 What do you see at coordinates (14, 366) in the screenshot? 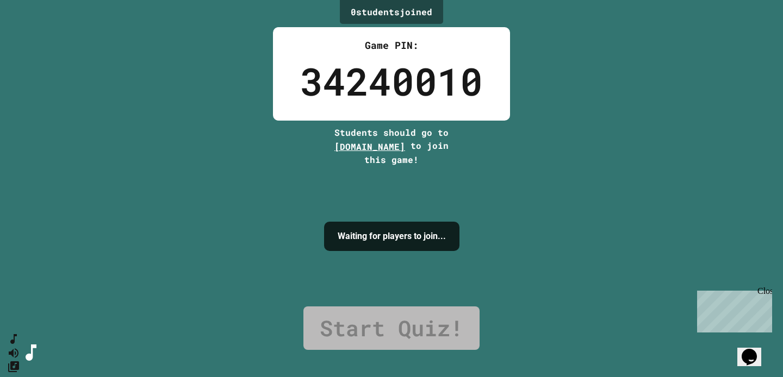
I see `button: Change Music` at bounding box center [14, 366].